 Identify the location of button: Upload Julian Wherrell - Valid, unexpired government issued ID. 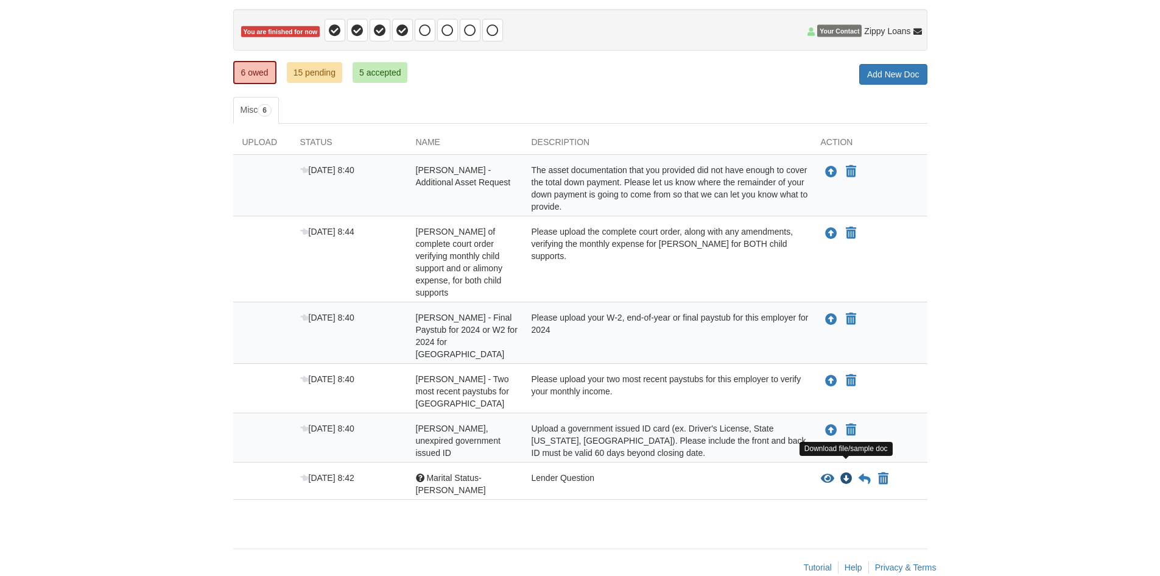
(831, 430).